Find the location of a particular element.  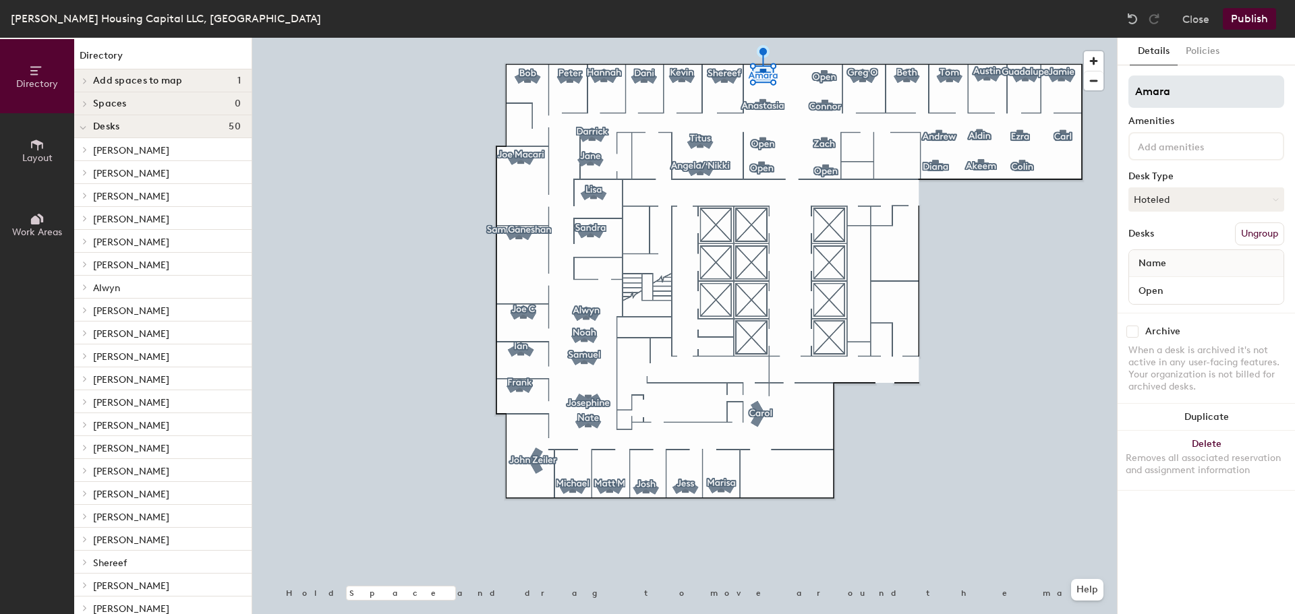

div: Archive is located at coordinates (1163, 332).